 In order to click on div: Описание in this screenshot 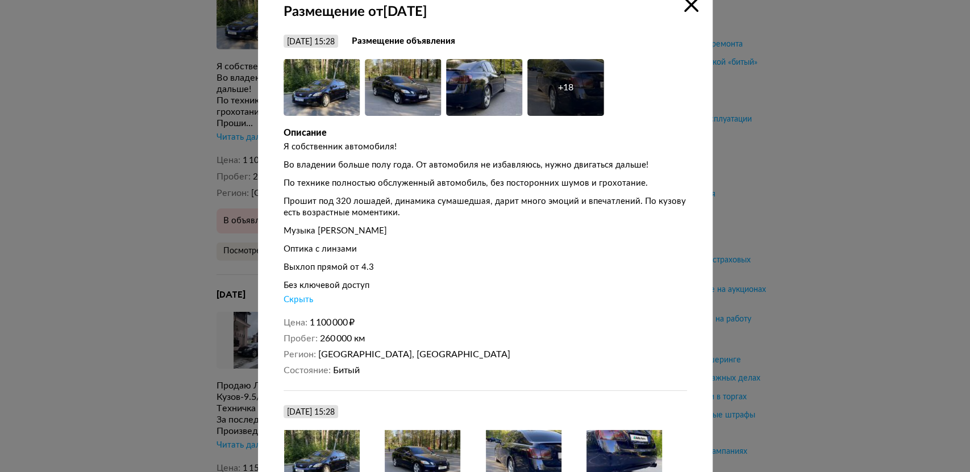, I will do `click(485, 133)`.